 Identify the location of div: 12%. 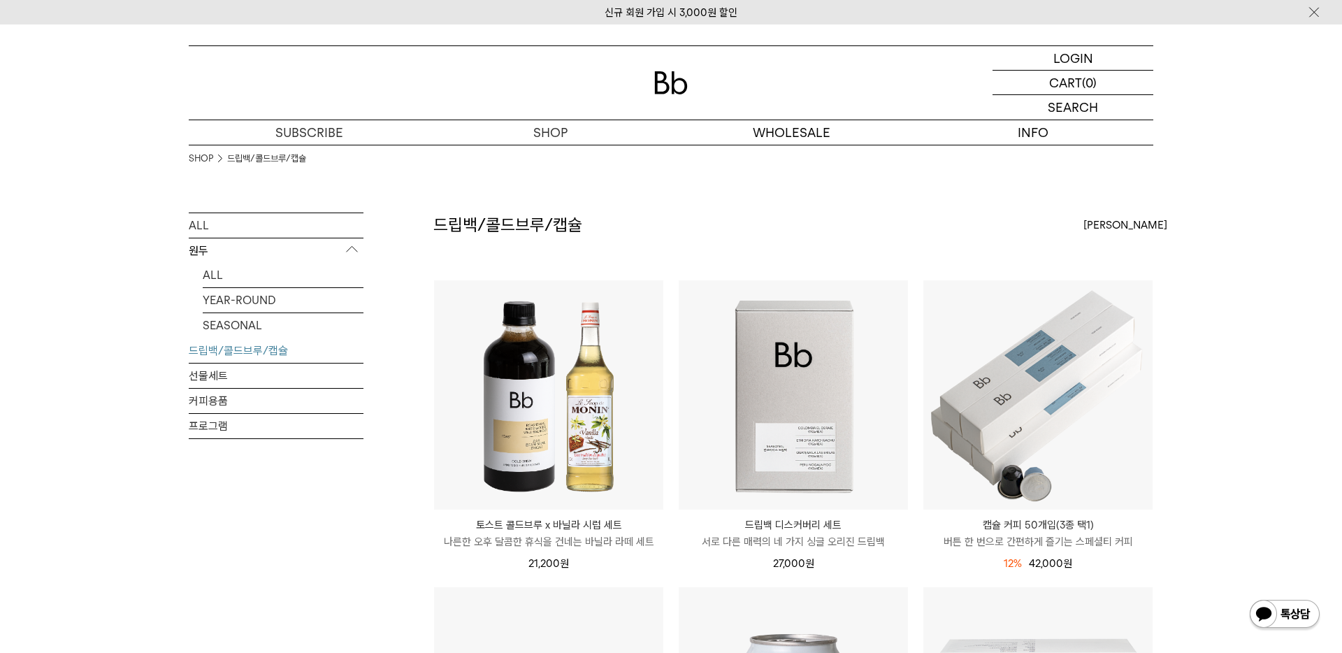
(1013, 563).